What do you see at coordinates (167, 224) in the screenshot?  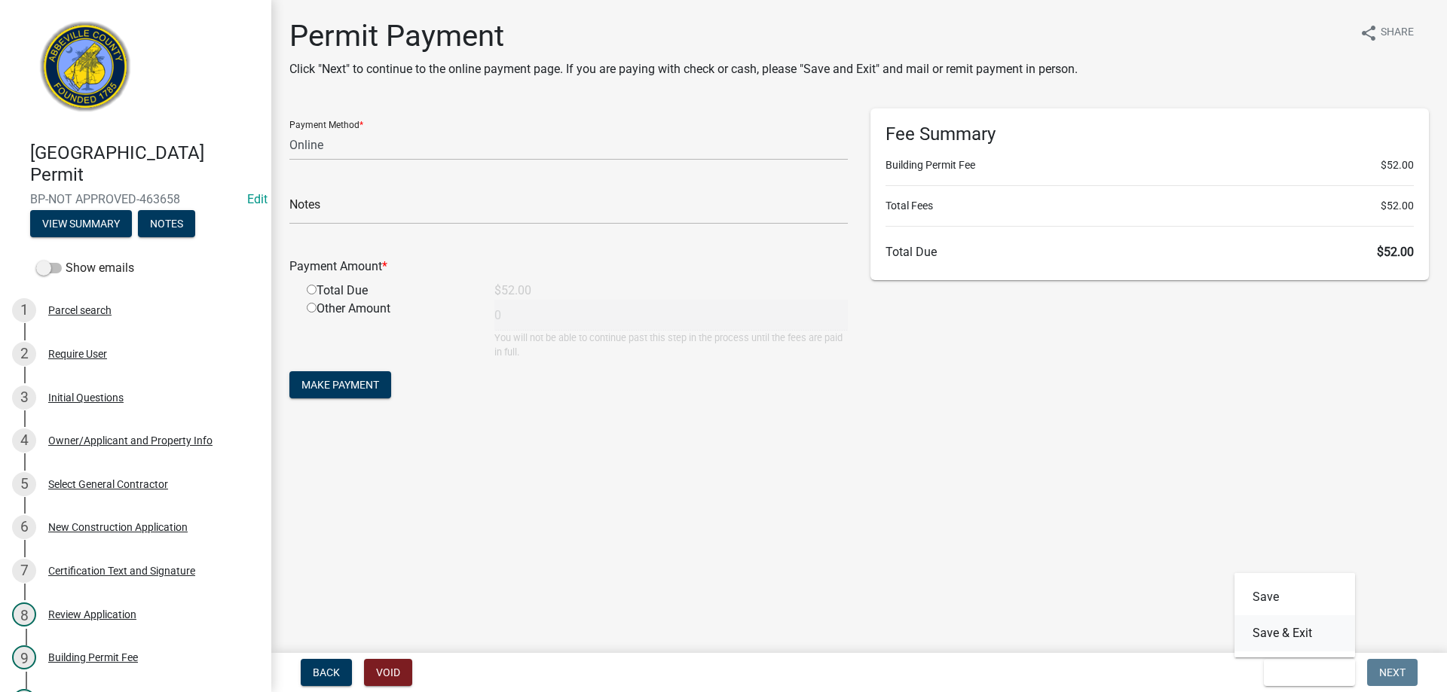 I see `button: Notes` at bounding box center [167, 224].